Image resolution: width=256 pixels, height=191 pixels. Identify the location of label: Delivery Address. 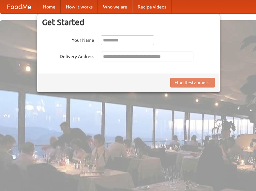
(68, 55).